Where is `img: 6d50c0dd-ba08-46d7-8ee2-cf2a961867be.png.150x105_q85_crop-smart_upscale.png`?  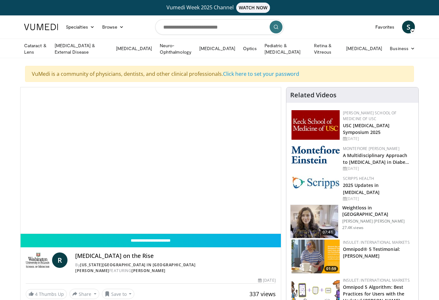
img: 6d50c0dd-ba08-46d7-8ee2-cf2a961867be.png.150x105_q85_crop-smart_upscale.png is located at coordinates (315, 256).